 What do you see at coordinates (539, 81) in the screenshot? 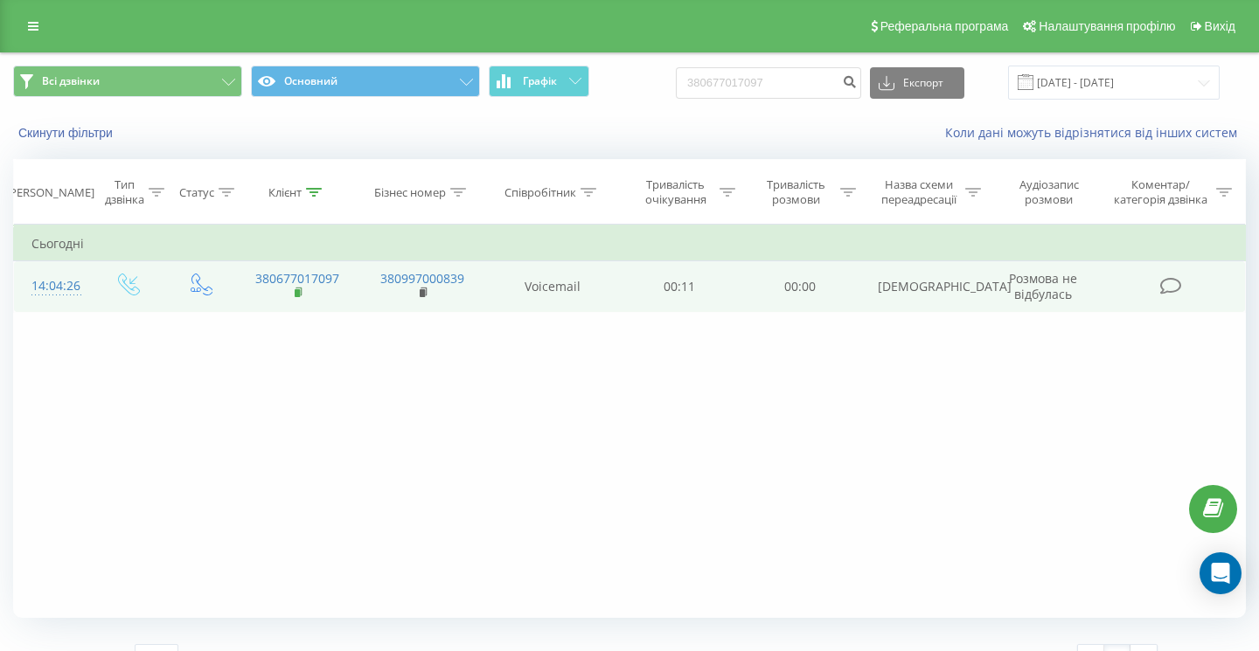
I see `button: Графік` at bounding box center [539, 81].